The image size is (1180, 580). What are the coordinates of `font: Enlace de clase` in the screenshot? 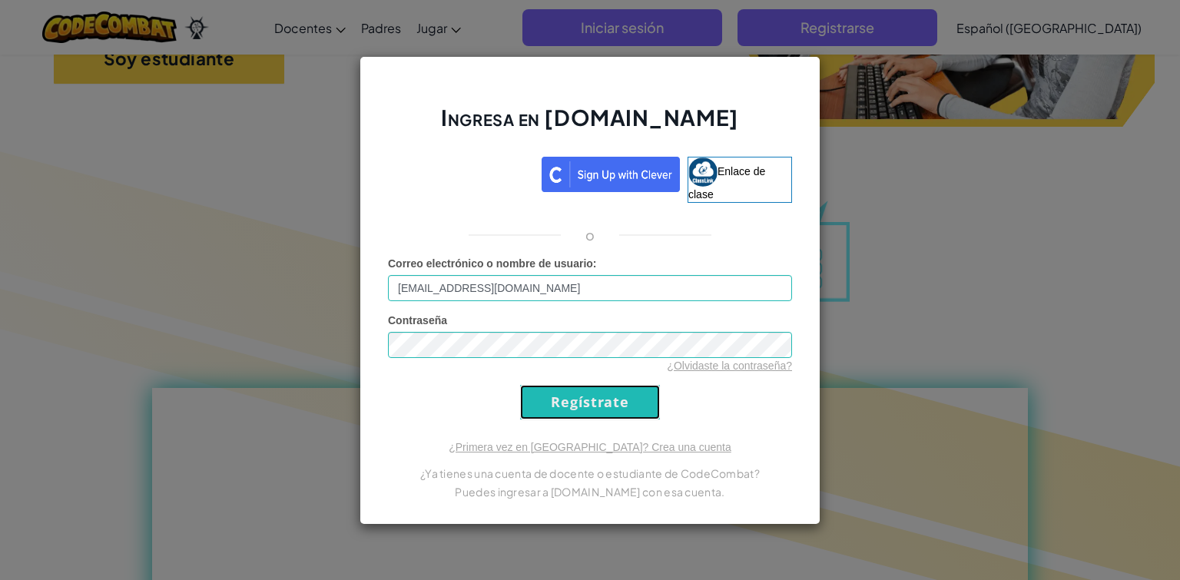 It's located at (727, 182).